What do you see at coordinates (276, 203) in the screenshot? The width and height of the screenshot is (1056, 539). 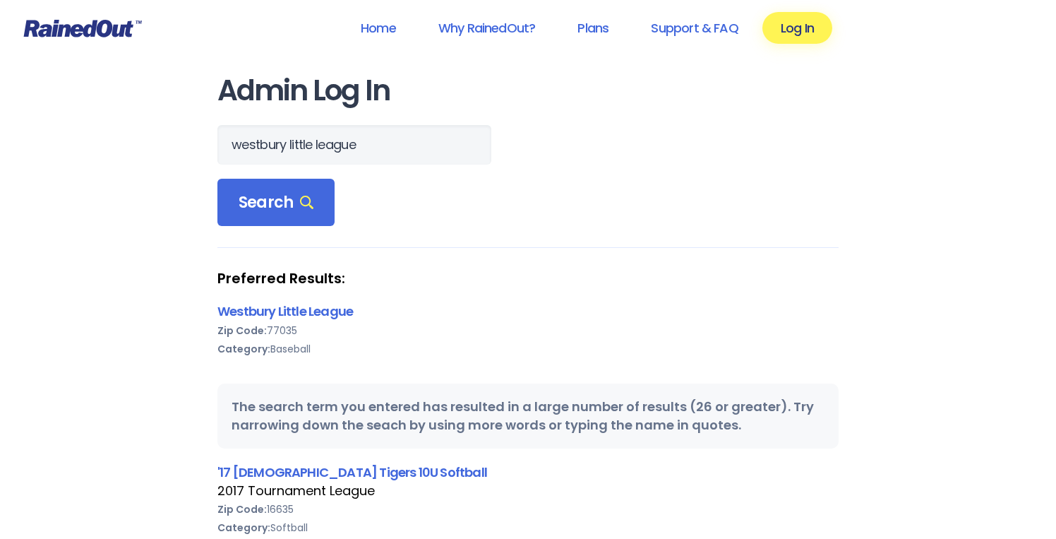 I see `span: Search` at bounding box center [276, 203].